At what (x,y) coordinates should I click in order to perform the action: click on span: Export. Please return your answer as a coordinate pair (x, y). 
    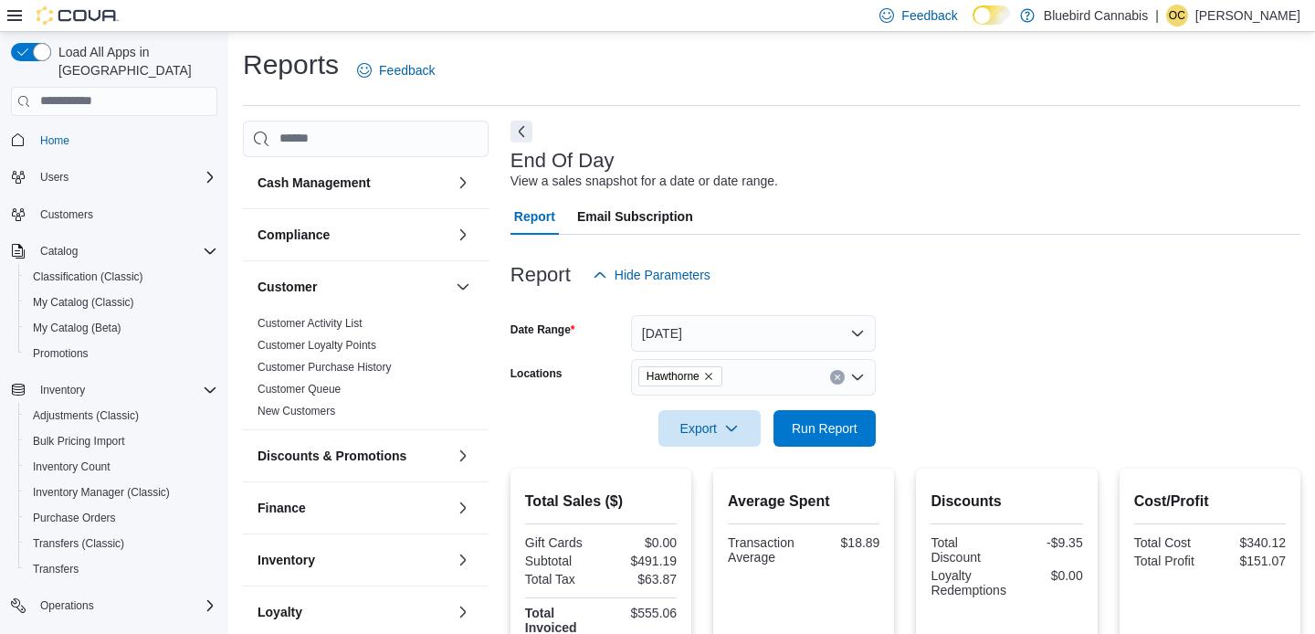
    Looking at the image, I should click on (710, 428).